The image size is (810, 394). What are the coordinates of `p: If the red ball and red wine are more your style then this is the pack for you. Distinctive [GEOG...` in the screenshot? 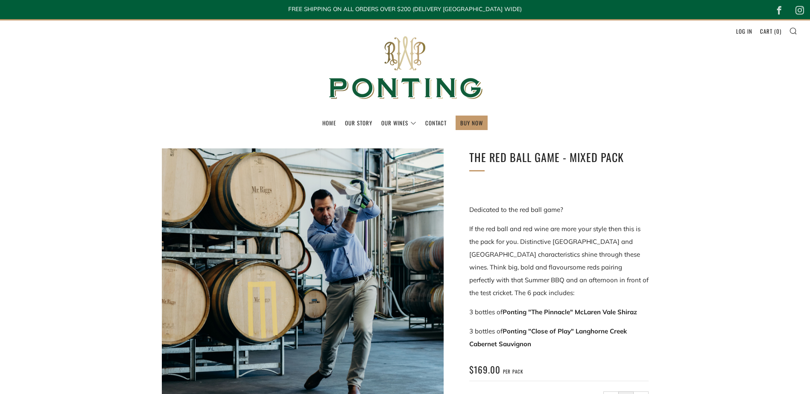 It's located at (559, 261).